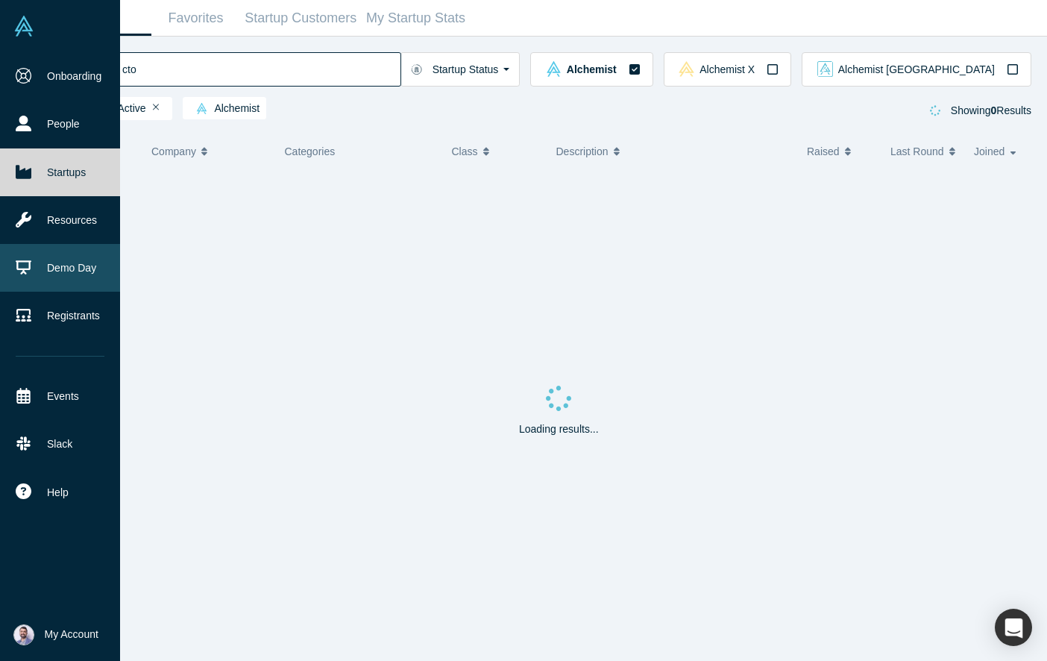  I want to click on span: Active, so click(119, 109).